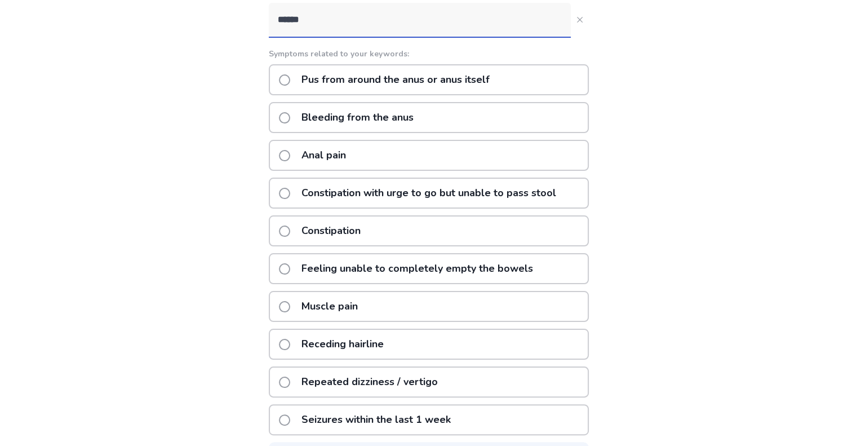 This screenshot has width=857, height=446. What do you see at coordinates (395, 79) in the screenshot?
I see `p: Pus from around the anus or anus itself` at bounding box center [395, 79].